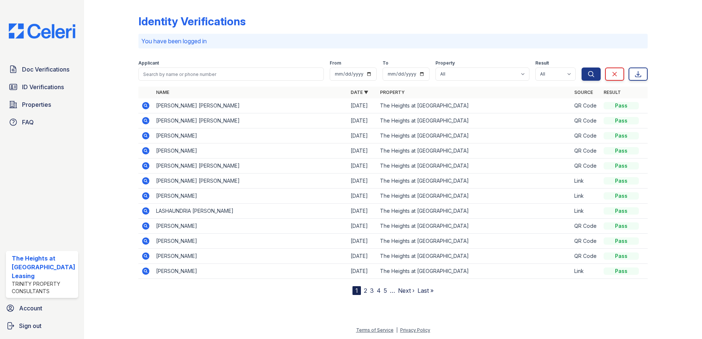 The width and height of the screenshot is (702, 339). Describe the element at coordinates (42, 87) in the screenshot. I see `a: ID Verifications` at that location.